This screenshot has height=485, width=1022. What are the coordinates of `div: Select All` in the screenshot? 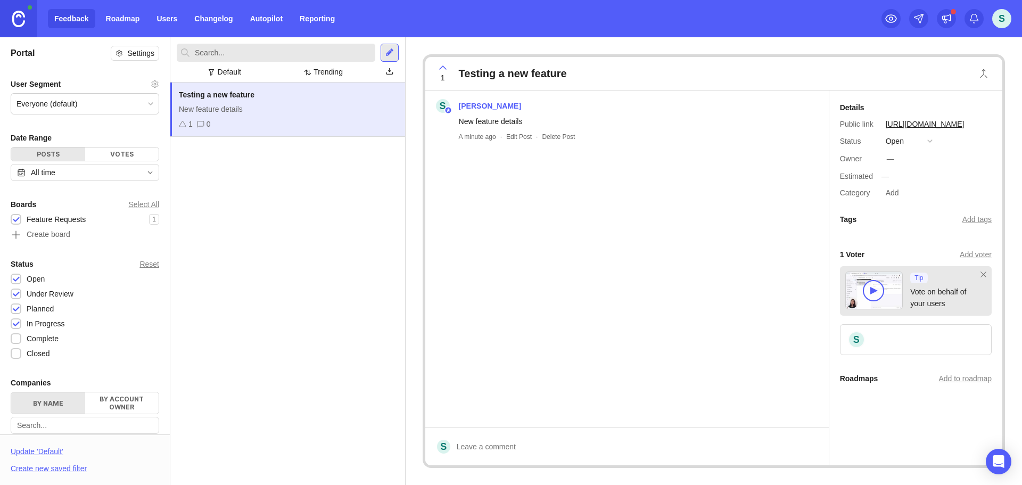 It's located at (144, 204).